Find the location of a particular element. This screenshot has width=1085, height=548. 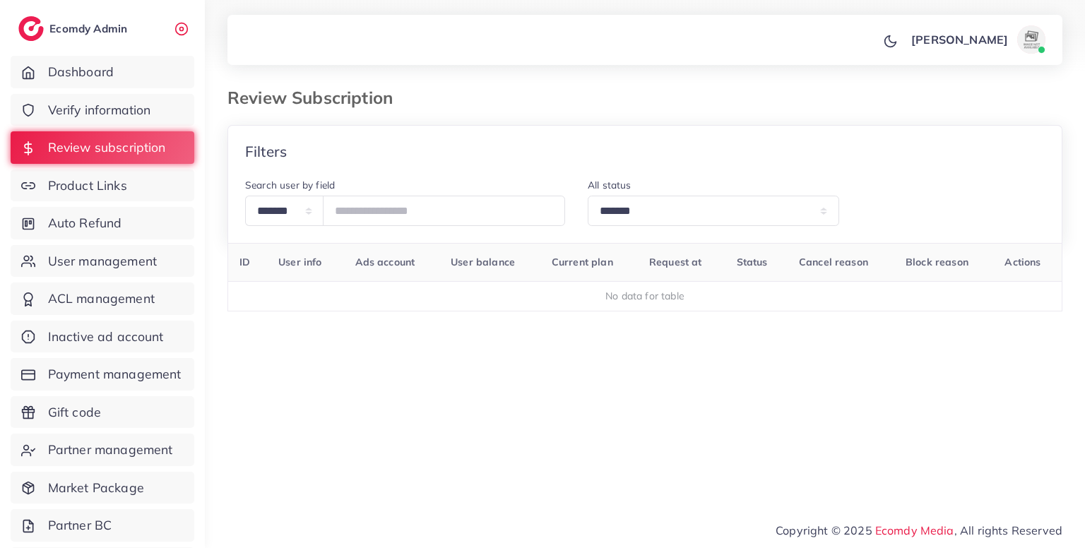

a: Partner management is located at coordinates (102, 450).